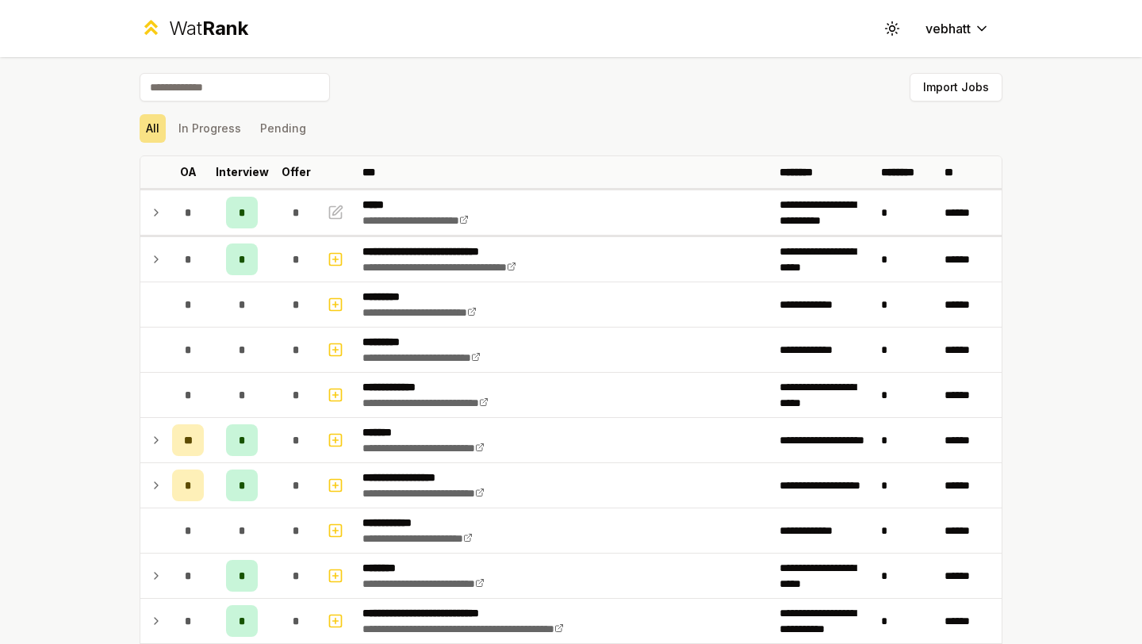  What do you see at coordinates (152, 128) in the screenshot?
I see `button: All` at bounding box center [152, 128].